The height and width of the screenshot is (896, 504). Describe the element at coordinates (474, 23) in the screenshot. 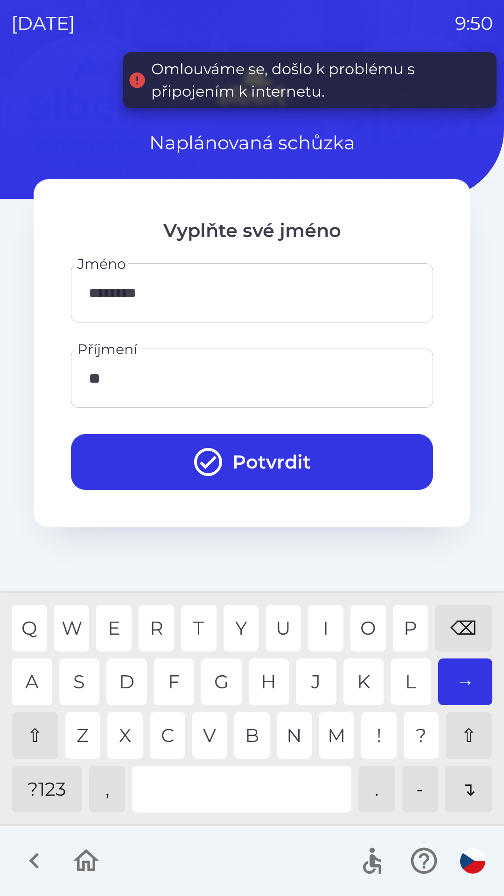

I see `p: 9:50` at that location.